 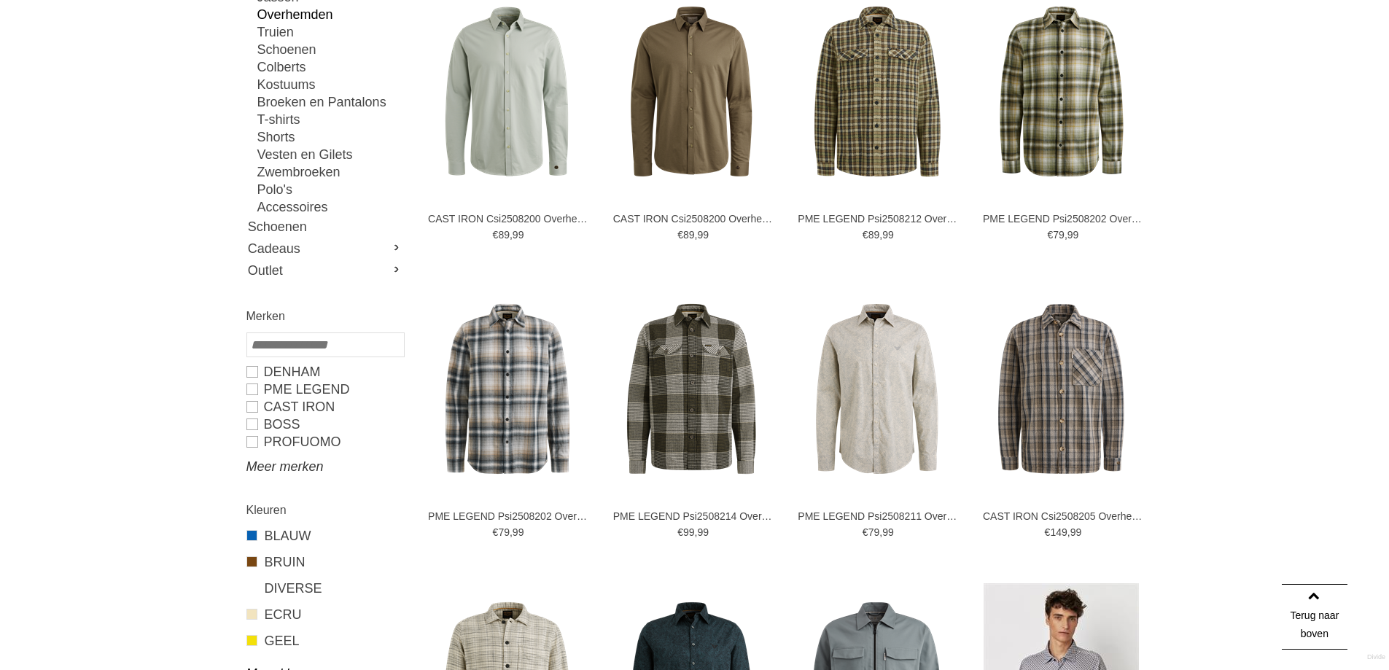 What do you see at coordinates (330, 120) in the screenshot?
I see `a: T-shirts` at bounding box center [330, 120].